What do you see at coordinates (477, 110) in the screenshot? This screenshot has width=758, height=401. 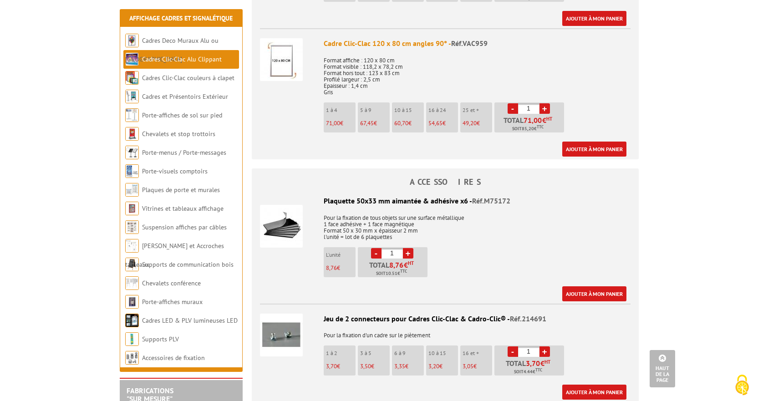 I see `p: 25 et +` at bounding box center [477, 110].